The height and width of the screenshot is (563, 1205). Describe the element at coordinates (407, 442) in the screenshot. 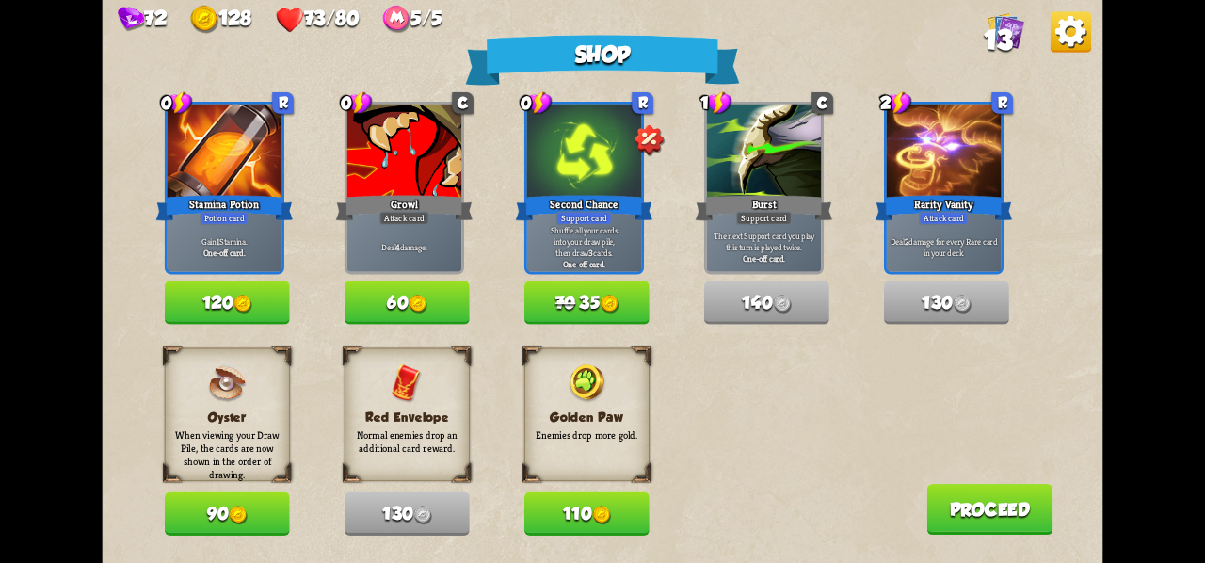

I see `p: Normal enemies drop an additional card reward.` at that location.